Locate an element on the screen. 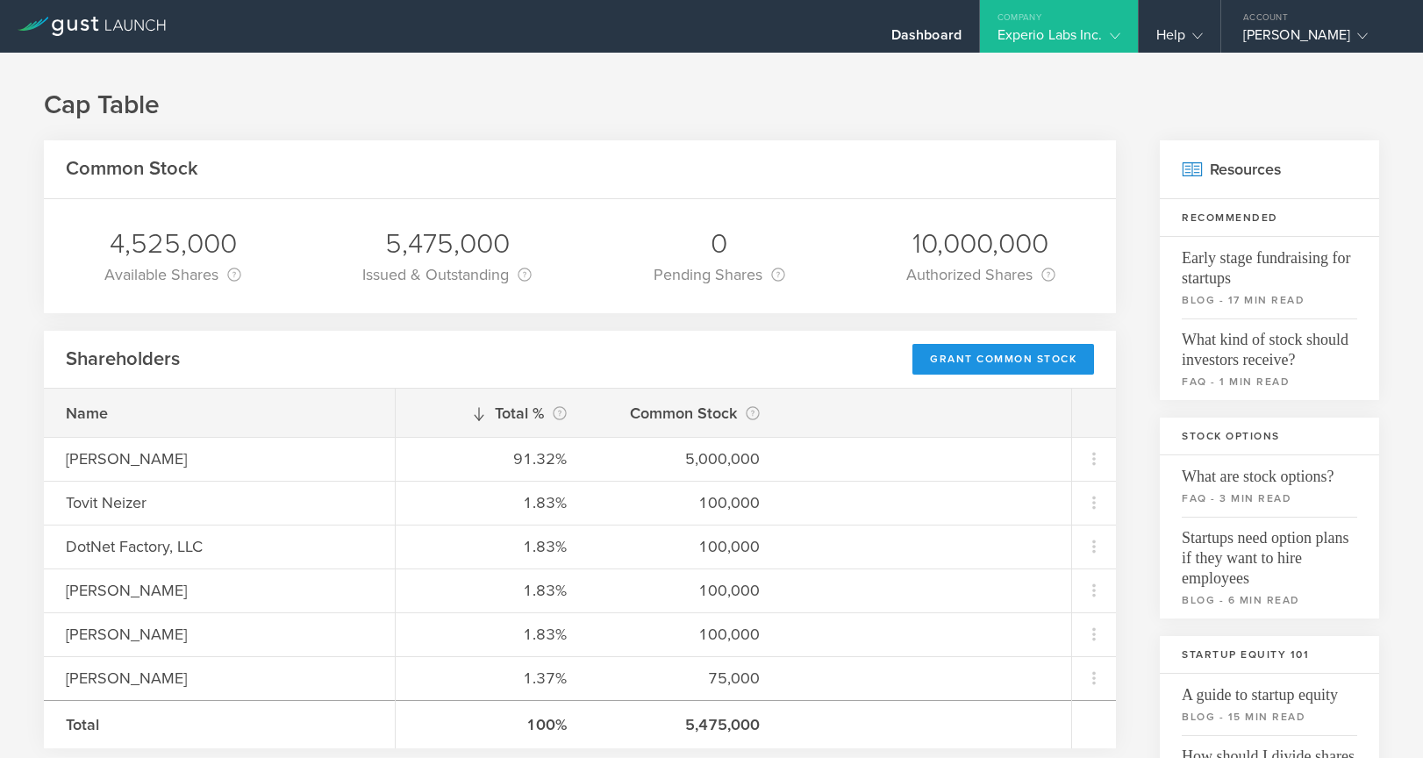 Image resolution: width=1423 pixels, height=758 pixels. h2: Common Stock is located at coordinates (132, 168).